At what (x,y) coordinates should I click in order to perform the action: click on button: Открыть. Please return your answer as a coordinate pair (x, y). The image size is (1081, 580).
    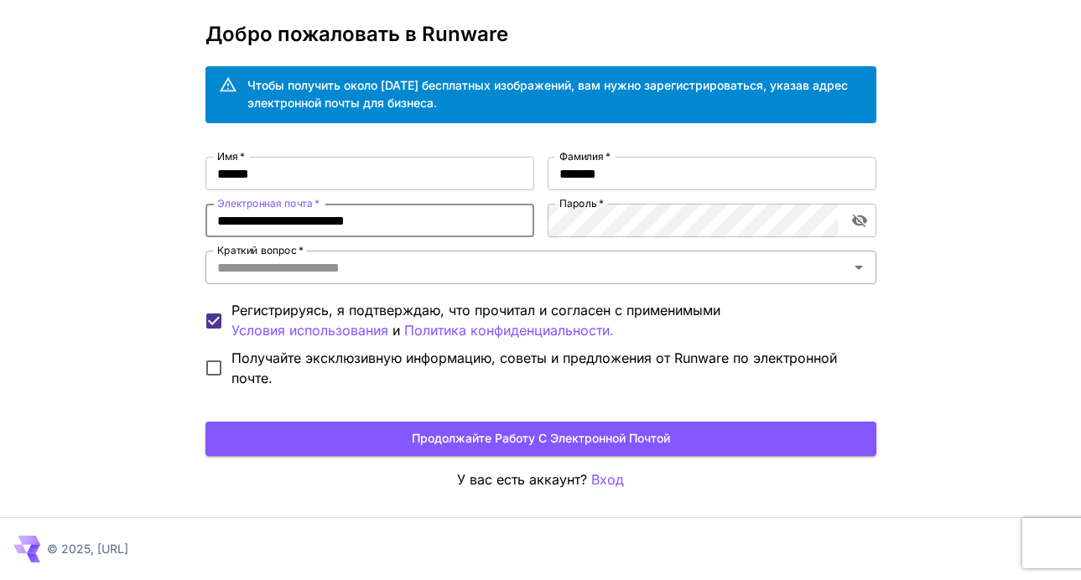
    Looking at the image, I should click on (859, 268).